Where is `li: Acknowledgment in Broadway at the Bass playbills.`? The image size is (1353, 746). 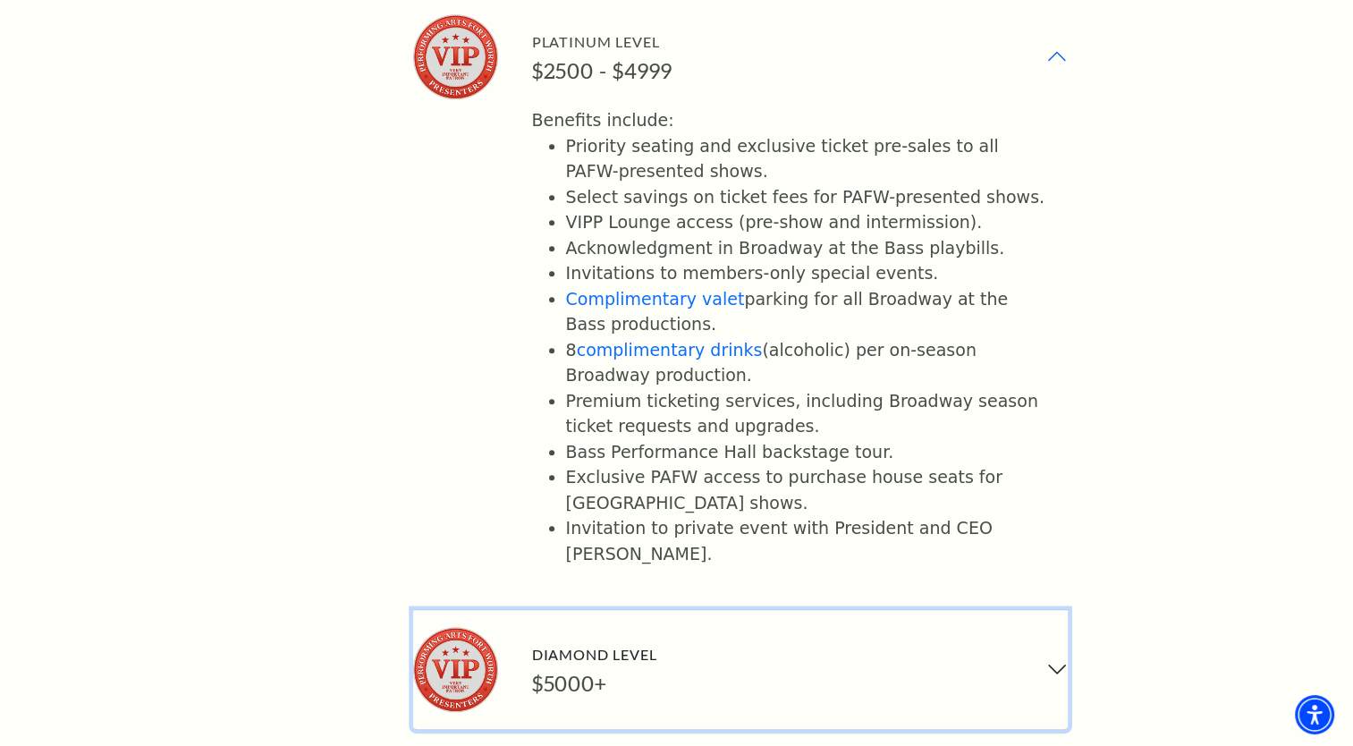 li: Acknowledgment in Broadway at the Bass playbills. is located at coordinates (806, 248).